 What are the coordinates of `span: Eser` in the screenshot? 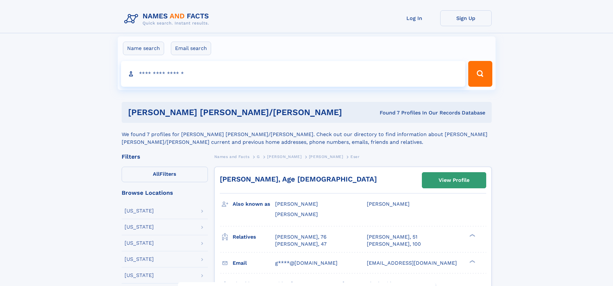 It's located at (355, 156).